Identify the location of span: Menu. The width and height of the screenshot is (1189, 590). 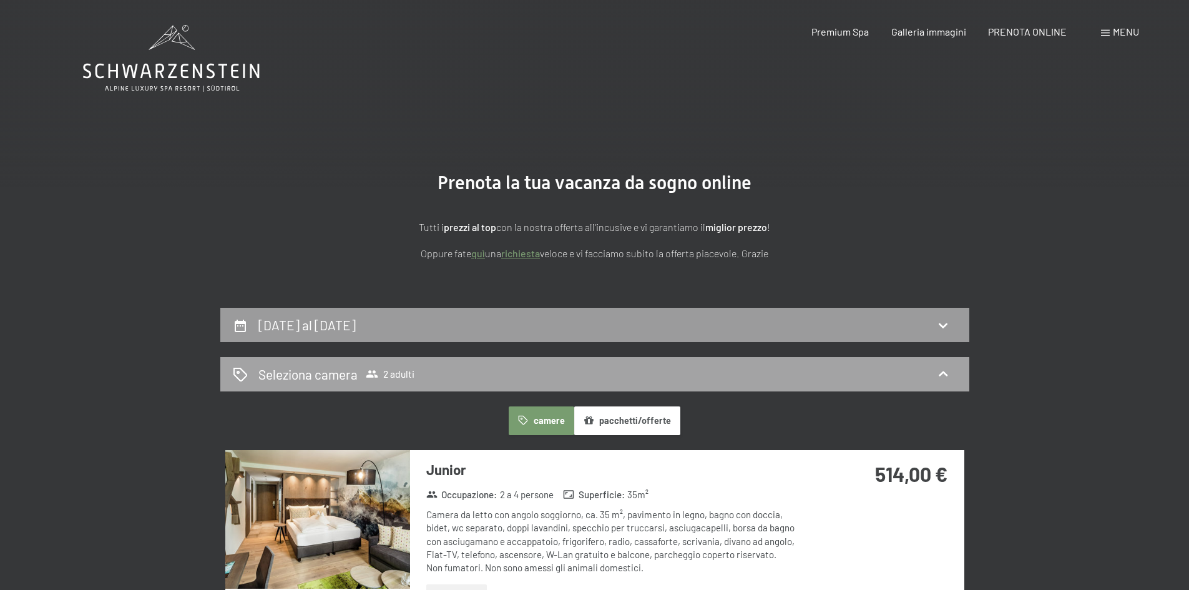
(1126, 31).